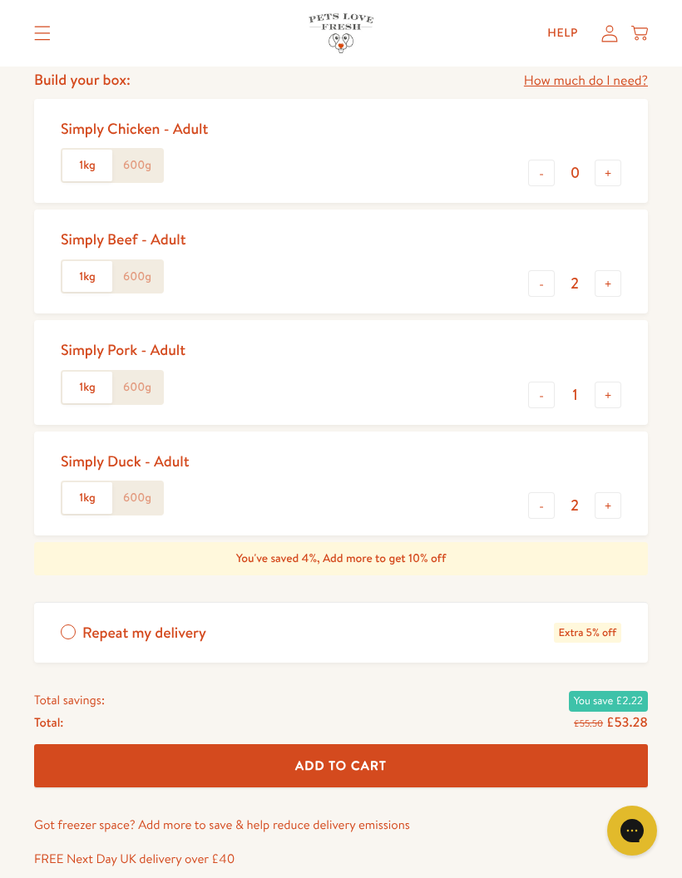 Image resolution: width=682 pixels, height=878 pixels. I want to click on a: Help, so click(562, 33).